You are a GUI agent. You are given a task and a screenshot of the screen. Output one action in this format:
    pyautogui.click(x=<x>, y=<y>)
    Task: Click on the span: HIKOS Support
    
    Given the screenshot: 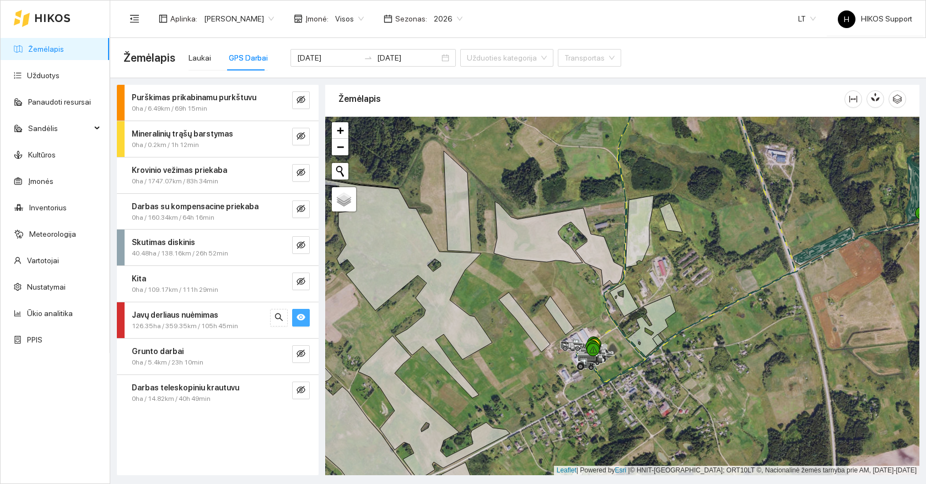 What is the action you would take?
    pyautogui.click(x=875, y=19)
    